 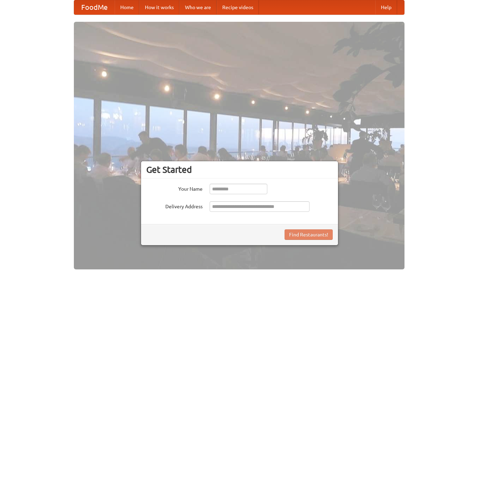 What do you see at coordinates (159, 7) in the screenshot?
I see `a: How it works` at bounding box center [159, 7].